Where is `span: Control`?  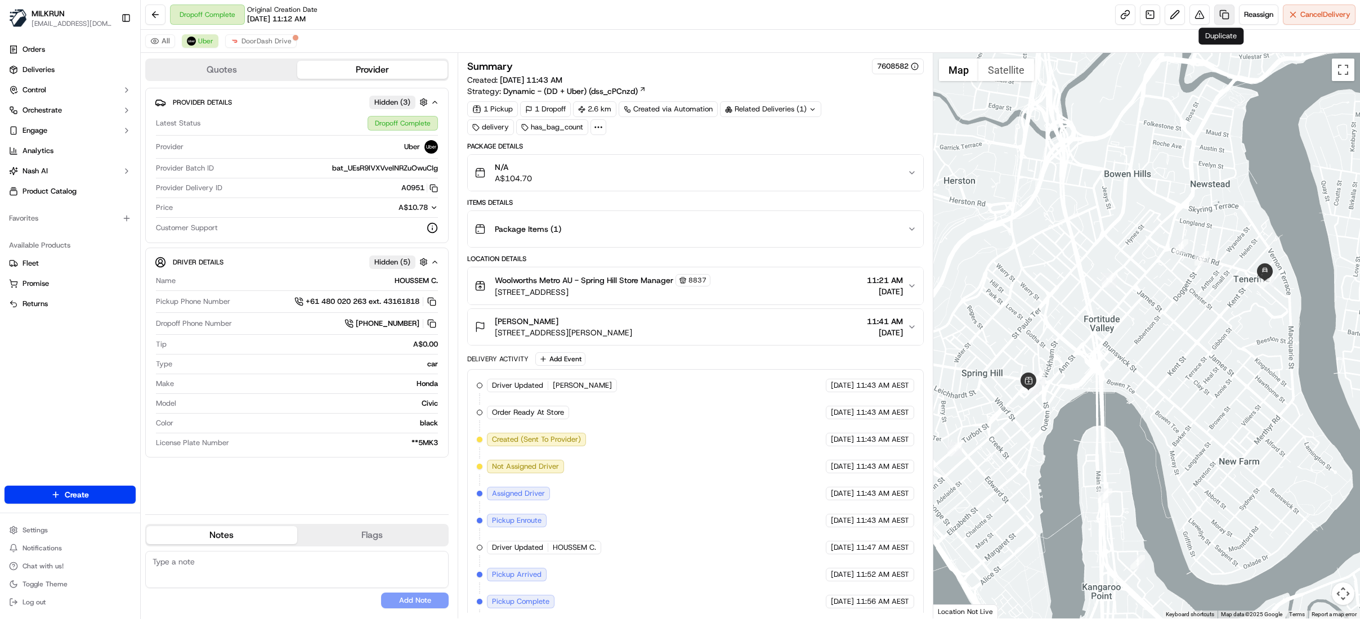
span: Control is located at coordinates (34, 90).